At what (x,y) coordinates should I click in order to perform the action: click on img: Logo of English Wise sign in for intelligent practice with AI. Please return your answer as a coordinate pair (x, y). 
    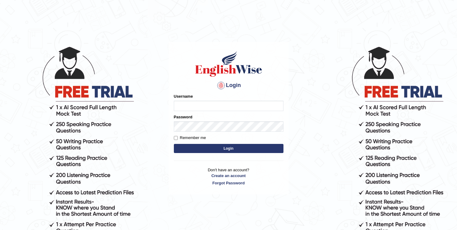
    Looking at the image, I should click on (229, 64).